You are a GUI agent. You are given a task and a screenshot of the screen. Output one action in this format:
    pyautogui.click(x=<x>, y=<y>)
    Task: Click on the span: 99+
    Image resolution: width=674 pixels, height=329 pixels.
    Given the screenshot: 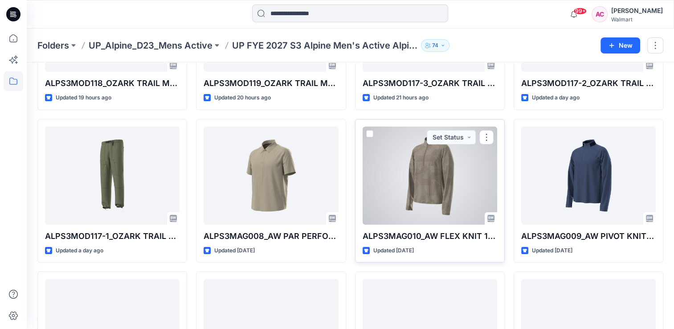 What is the action you would take?
    pyautogui.click(x=580, y=11)
    